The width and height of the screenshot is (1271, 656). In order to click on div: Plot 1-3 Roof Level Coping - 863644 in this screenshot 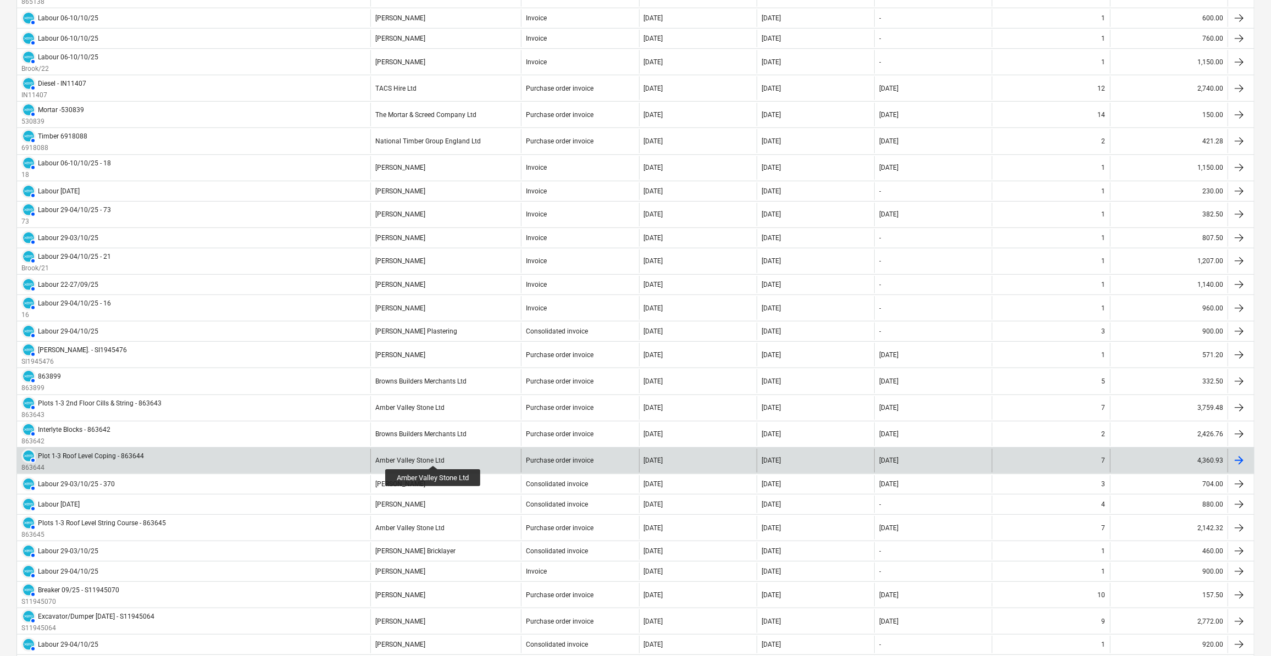, I will do `click(91, 456)`.